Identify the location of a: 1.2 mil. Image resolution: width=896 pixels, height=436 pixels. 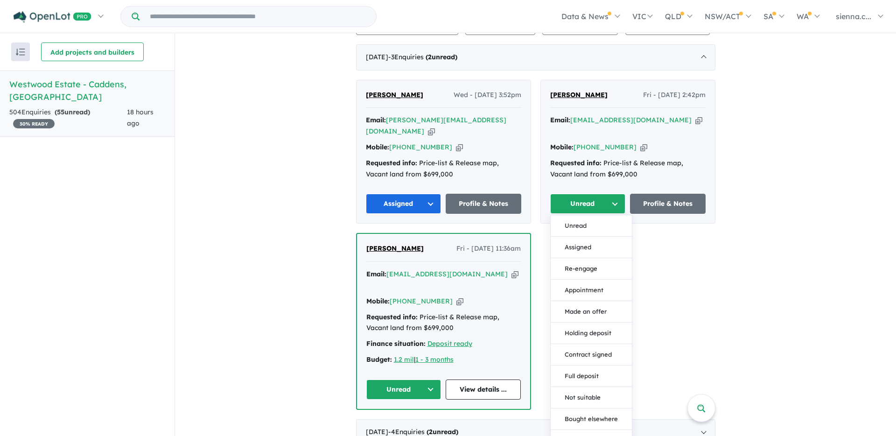
(404, 359).